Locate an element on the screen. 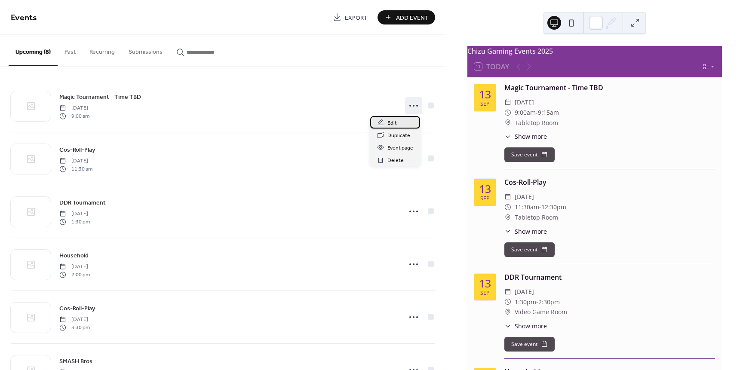 Image resolution: width=743 pixels, height=370 pixels. a: Add Event is located at coordinates (407, 17).